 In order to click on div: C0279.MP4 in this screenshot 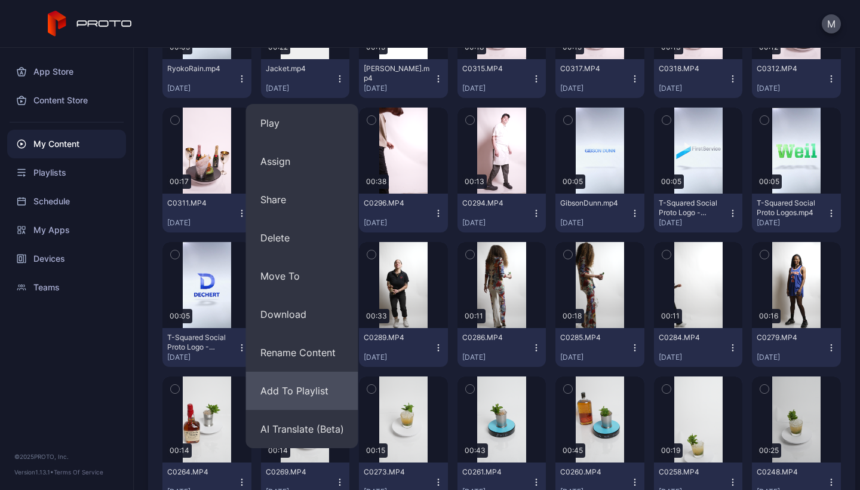, I will do `click(790, 338)`.